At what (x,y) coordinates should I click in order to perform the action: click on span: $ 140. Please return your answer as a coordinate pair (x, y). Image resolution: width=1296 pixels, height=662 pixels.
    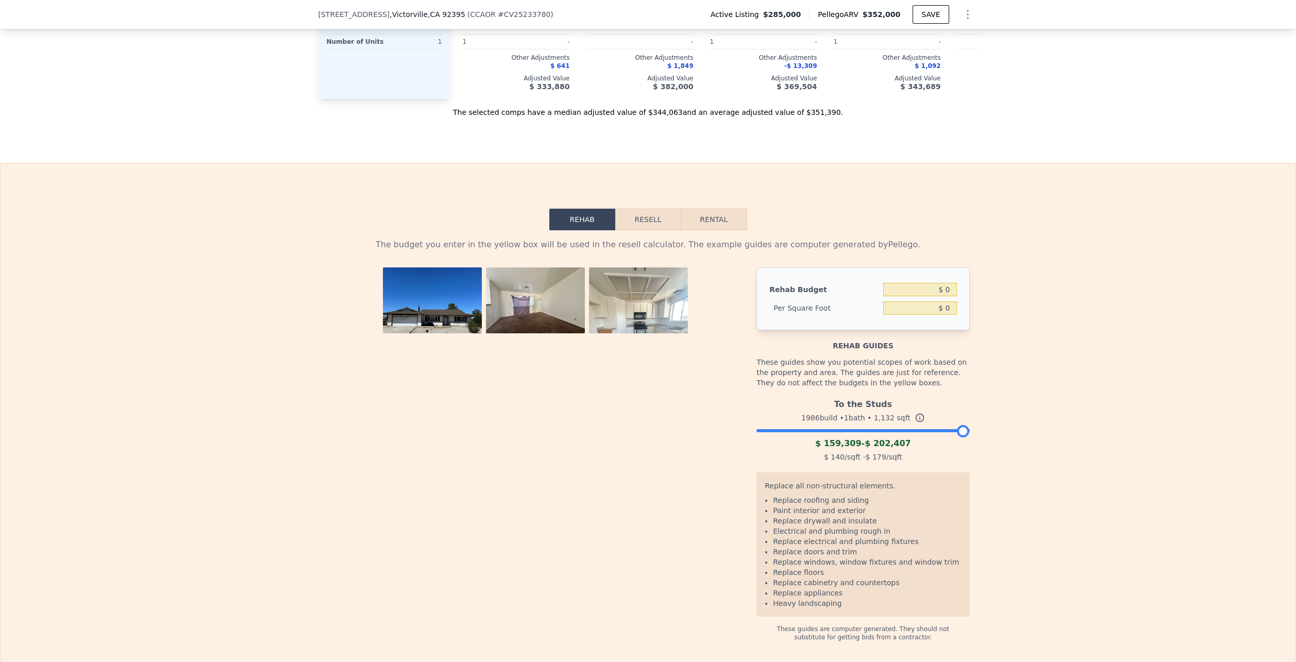
    Looking at the image, I should click on (835, 457).